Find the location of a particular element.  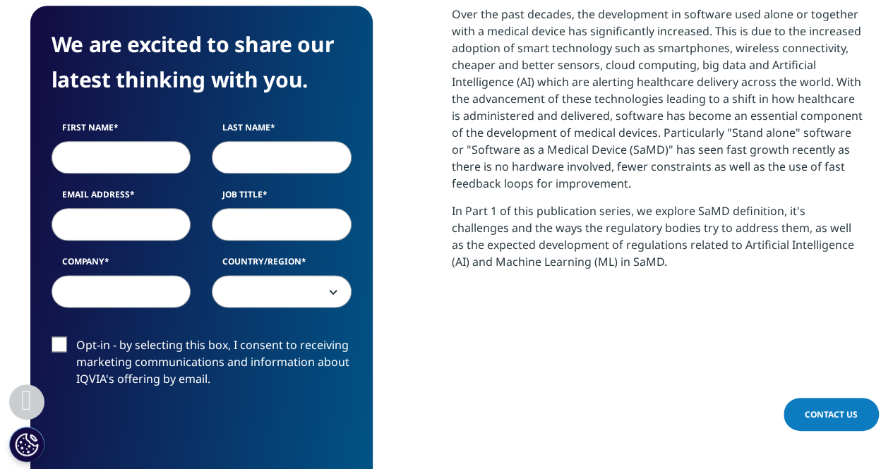

label: Job Title is located at coordinates (282, 198).